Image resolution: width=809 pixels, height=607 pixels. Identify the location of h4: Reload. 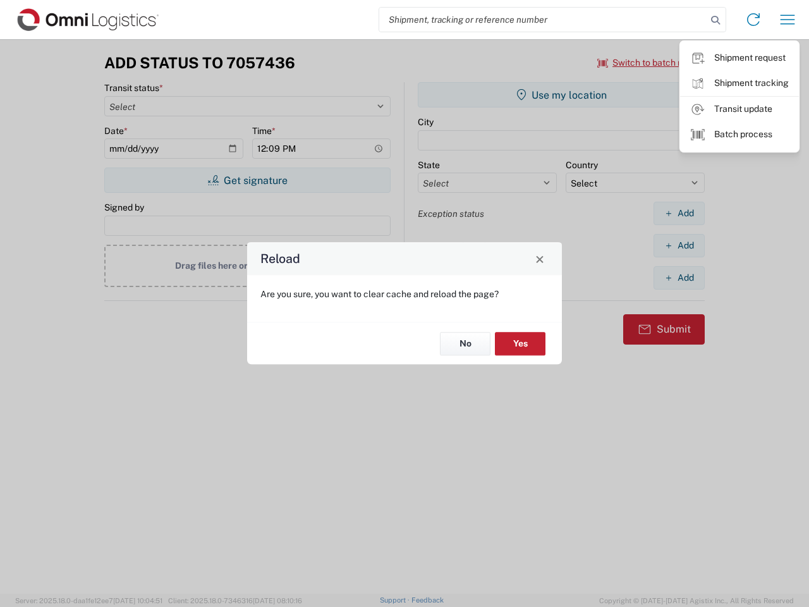
(280, 259).